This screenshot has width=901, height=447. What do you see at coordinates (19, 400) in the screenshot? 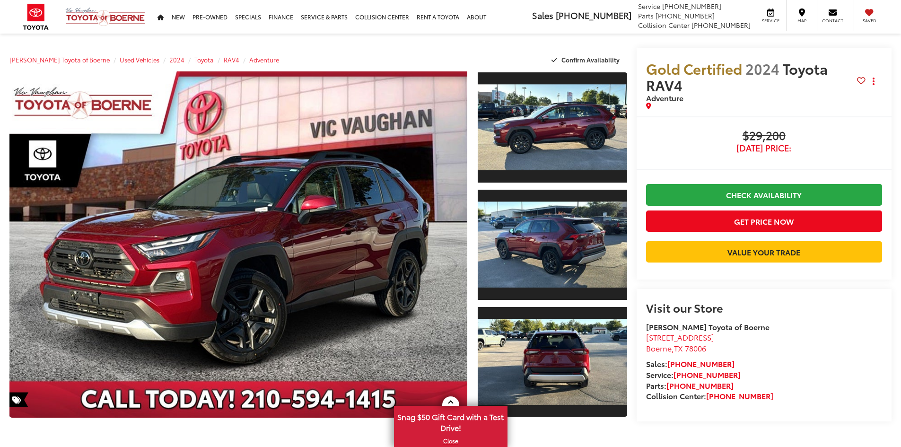
I see `span: Special` at bounding box center [19, 400].